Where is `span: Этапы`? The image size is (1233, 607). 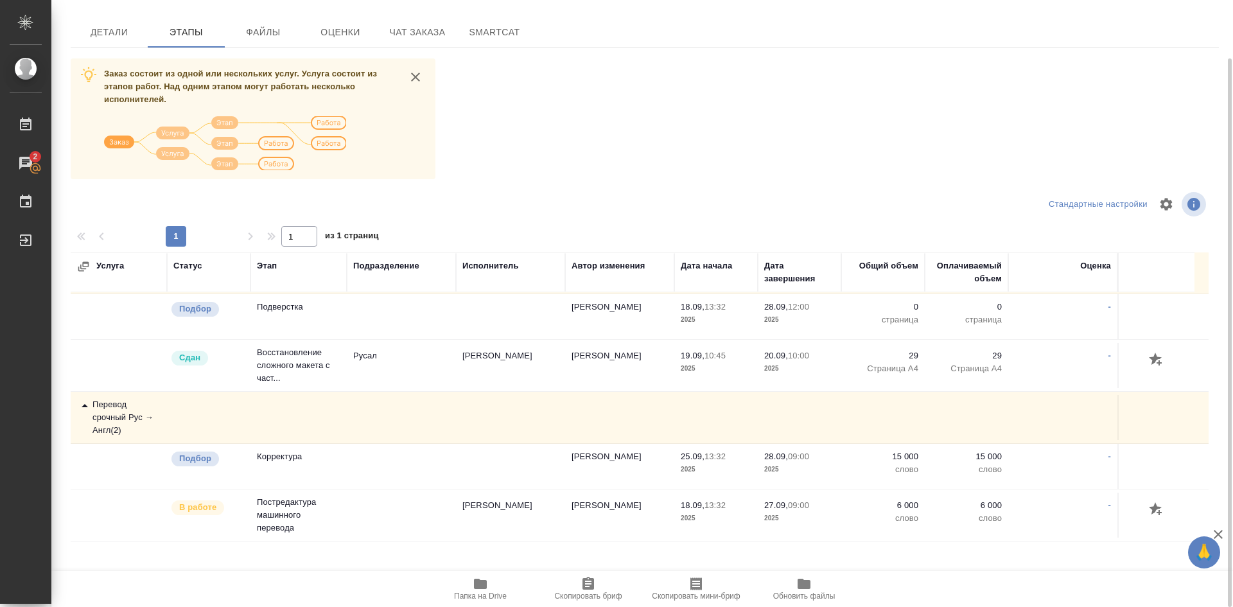 span: Этапы is located at coordinates (186, 32).